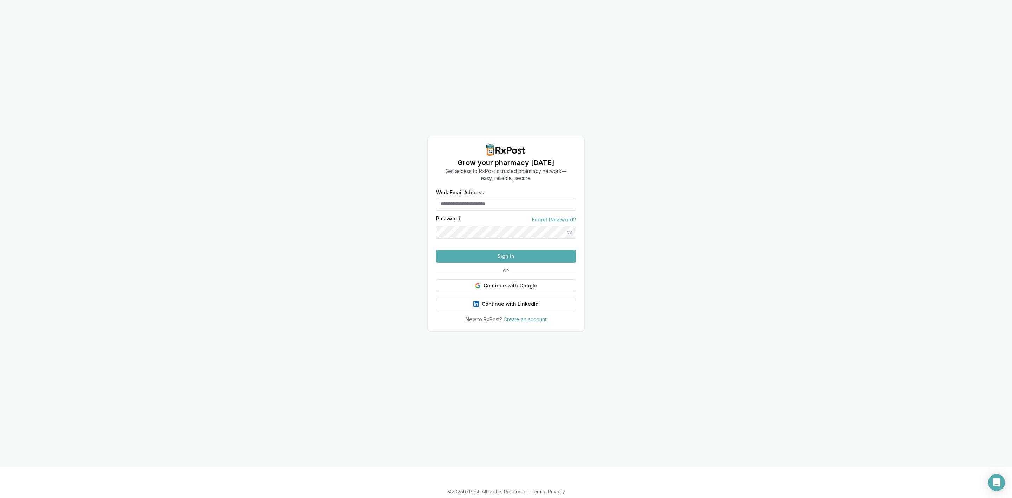  Describe the element at coordinates (525, 319) in the screenshot. I see `a: Create an account` at that location.